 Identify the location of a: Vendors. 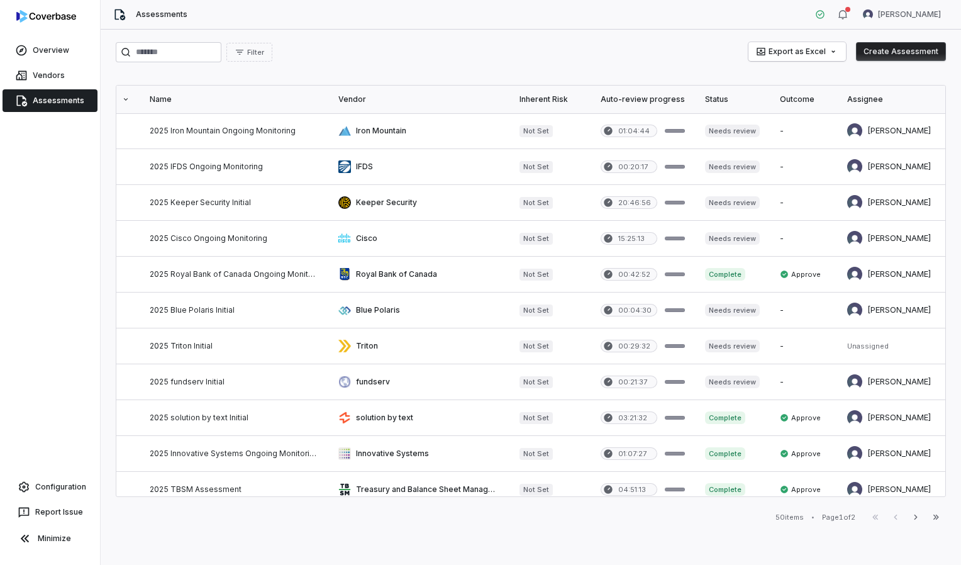
(50, 75).